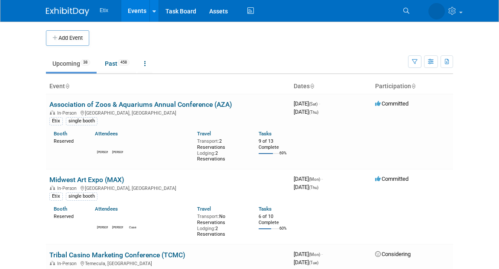 Image resolution: width=499 pixels, height=269 pixels. Describe the element at coordinates (221, 149) in the screenshot. I see `div: 2 Reservations 2 Reservations` at that location.